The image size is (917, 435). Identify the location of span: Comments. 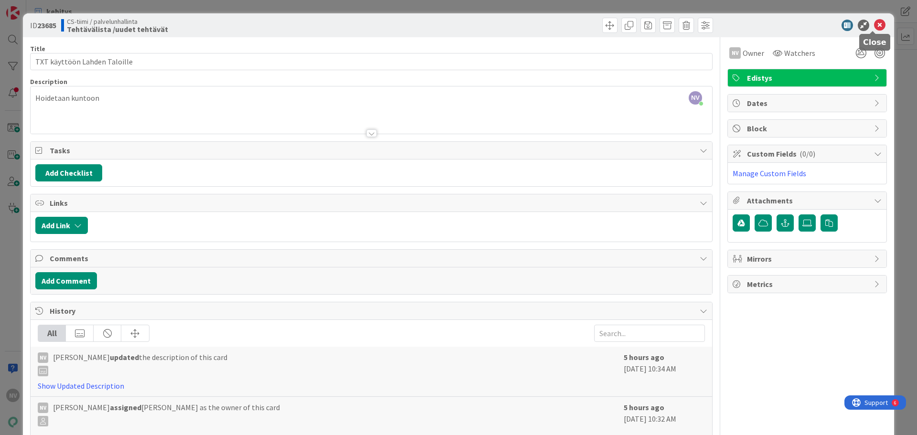
(372, 258).